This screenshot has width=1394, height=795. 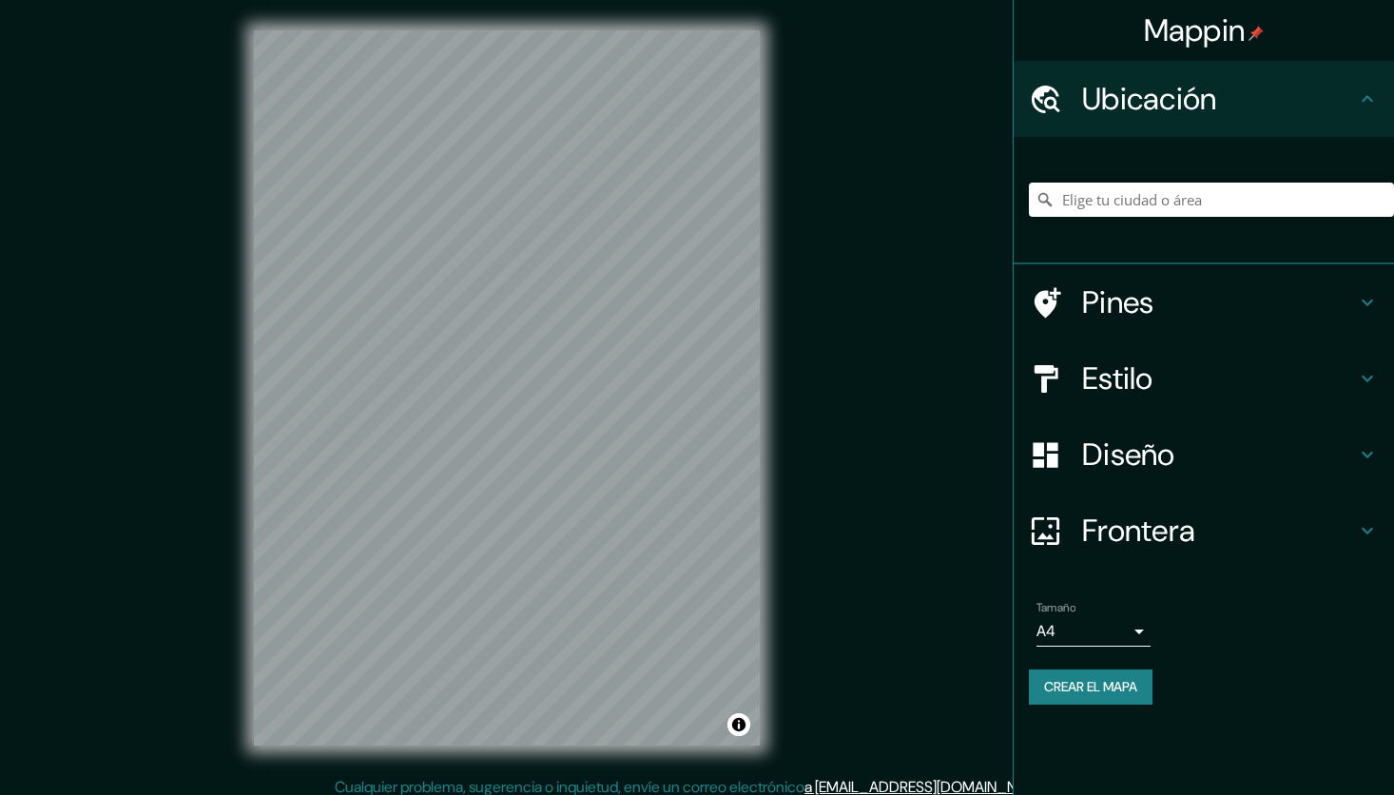 What do you see at coordinates (1204, 454) in the screenshot?
I see `div: Diseño` at bounding box center [1204, 454].